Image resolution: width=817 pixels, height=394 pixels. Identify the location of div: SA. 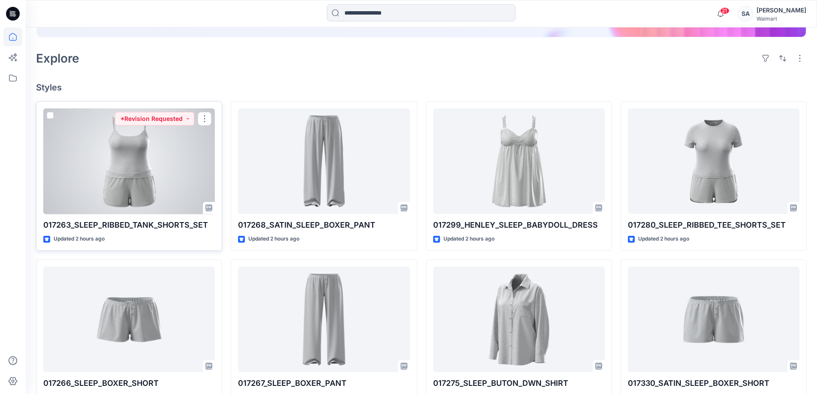
(746, 14).